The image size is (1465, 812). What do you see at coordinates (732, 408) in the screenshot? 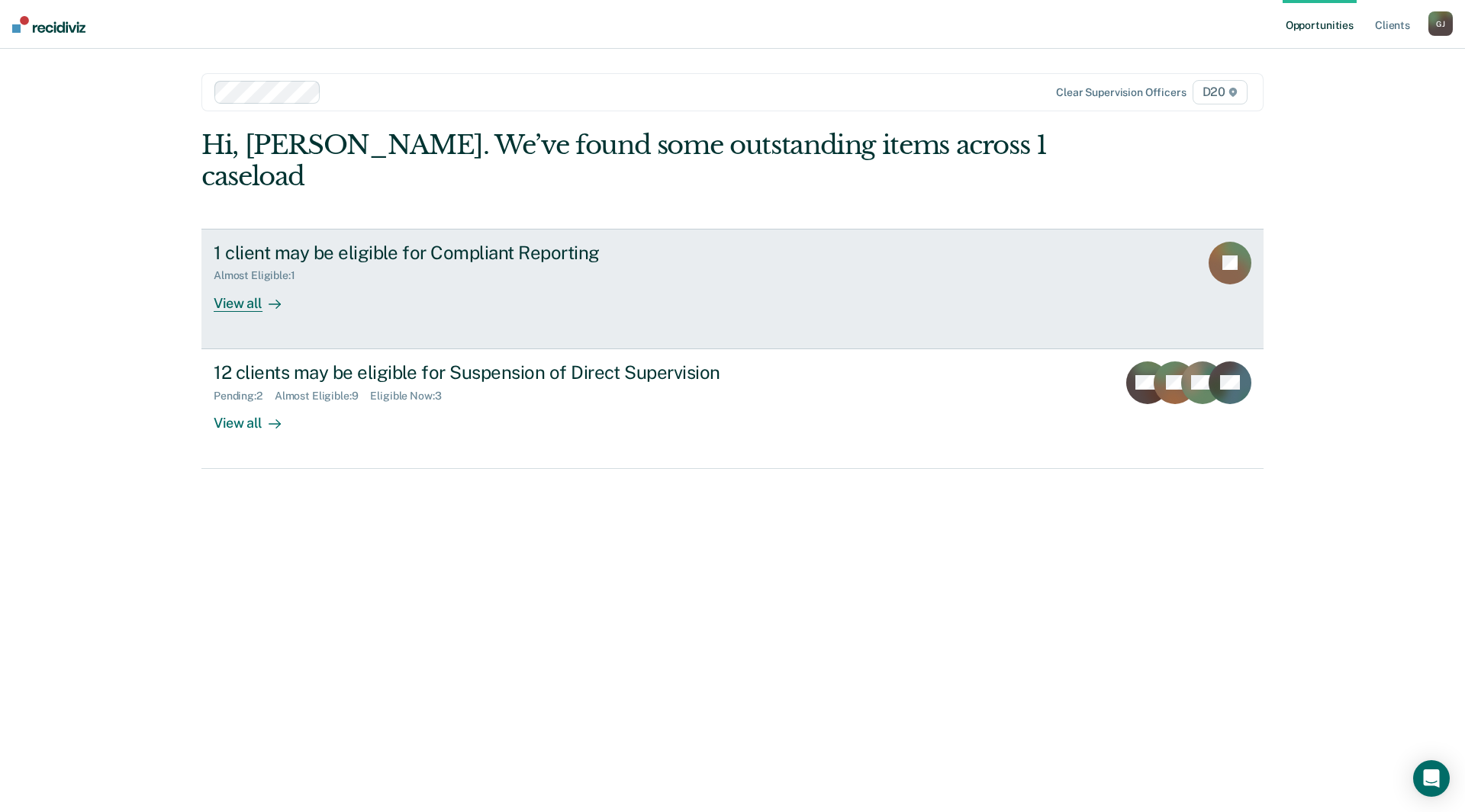
I see `a: 12 clients may be eligible for Suspension of Direct SupervisionPending:2Almost Eligible:9Eligible...` at bounding box center [732, 408].